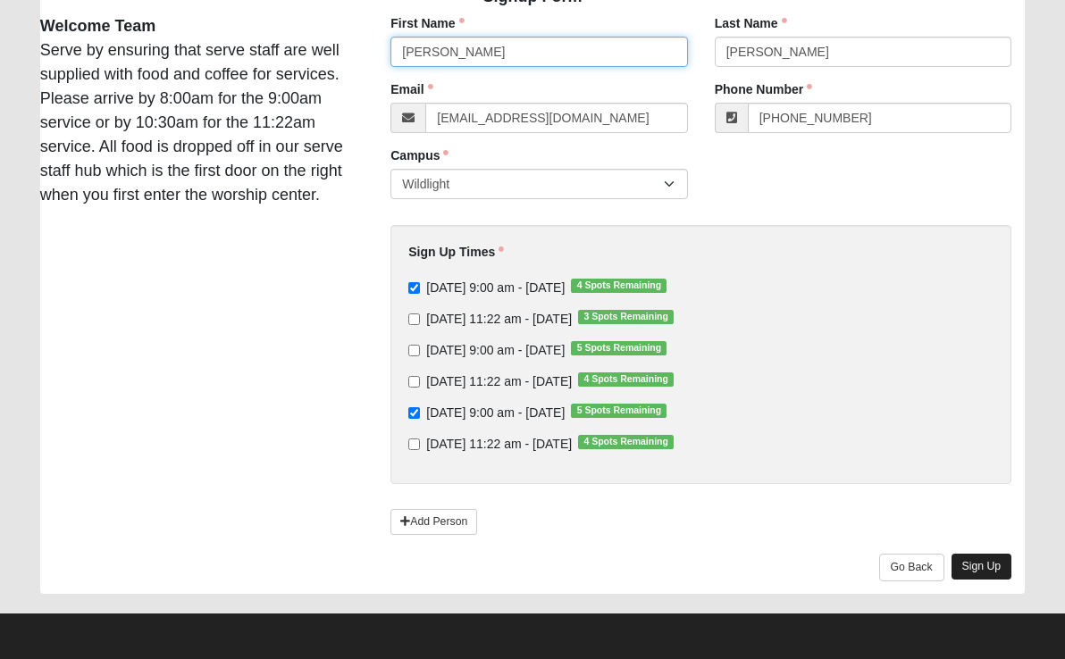  Describe the element at coordinates (764, 89) in the screenshot. I see `label: Phone Number` at that location.